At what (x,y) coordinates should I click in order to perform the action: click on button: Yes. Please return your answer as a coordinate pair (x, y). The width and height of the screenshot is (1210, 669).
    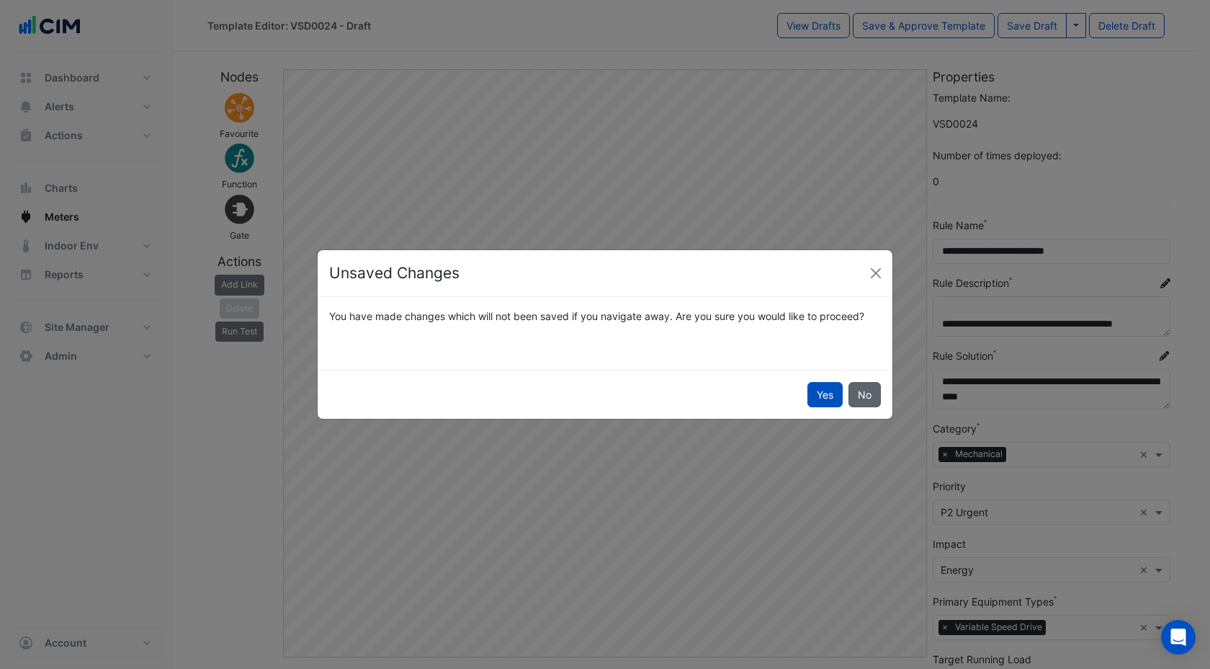
    Looking at the image, I should click on (825, 394).